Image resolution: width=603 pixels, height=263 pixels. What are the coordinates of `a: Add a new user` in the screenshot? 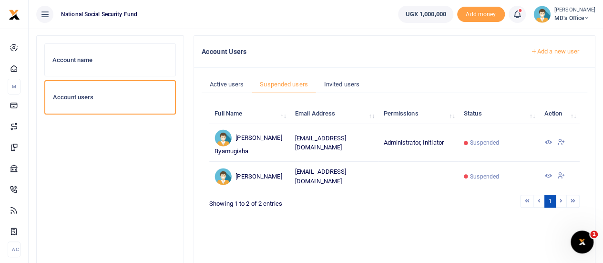 It's located at (555, 51).